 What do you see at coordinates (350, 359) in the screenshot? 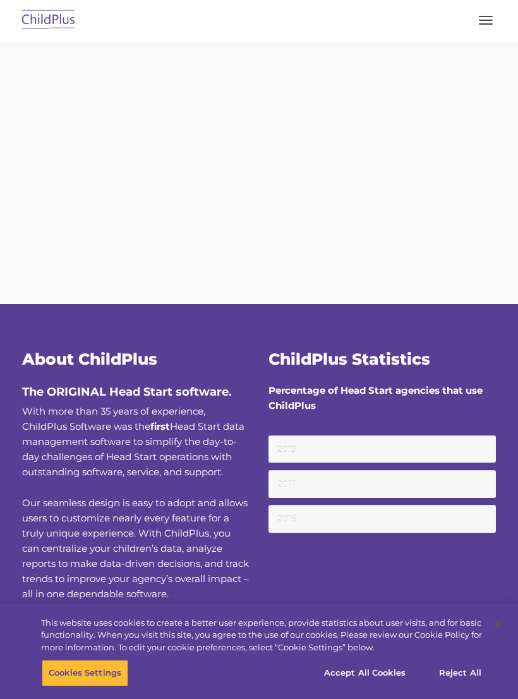
I see `span: ChildPlus Statistics` at bounding box center [350, 359].